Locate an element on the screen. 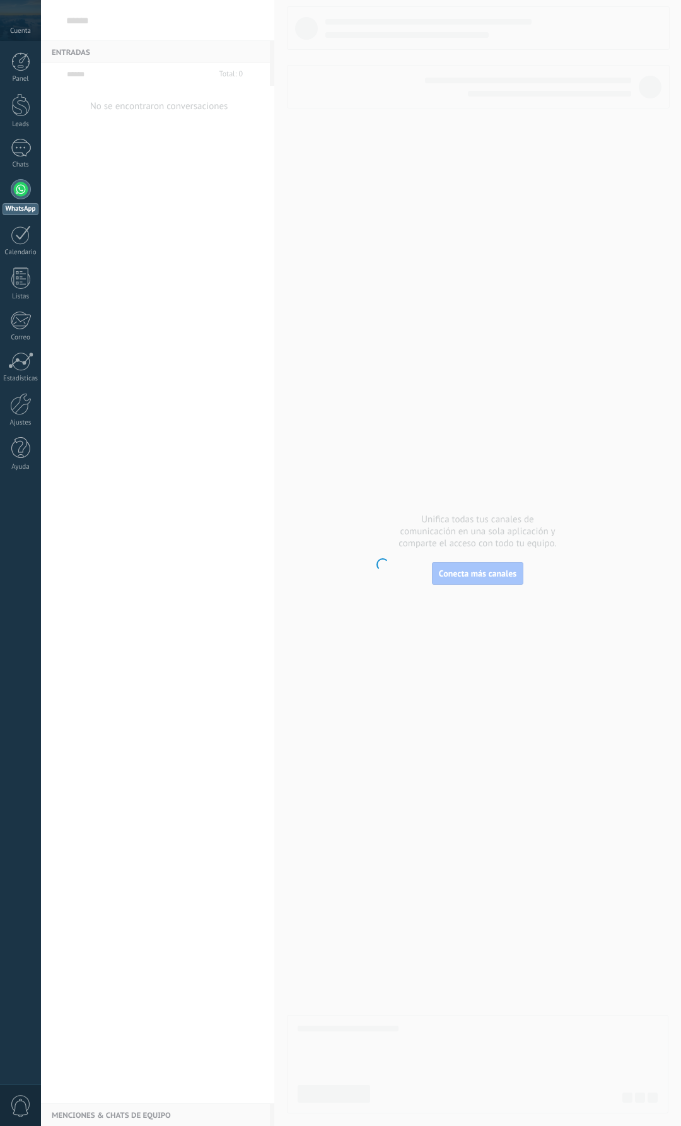 The height and width of the screenshot is (1126, 681). div: Calendario is located at coordinates (21, 252).